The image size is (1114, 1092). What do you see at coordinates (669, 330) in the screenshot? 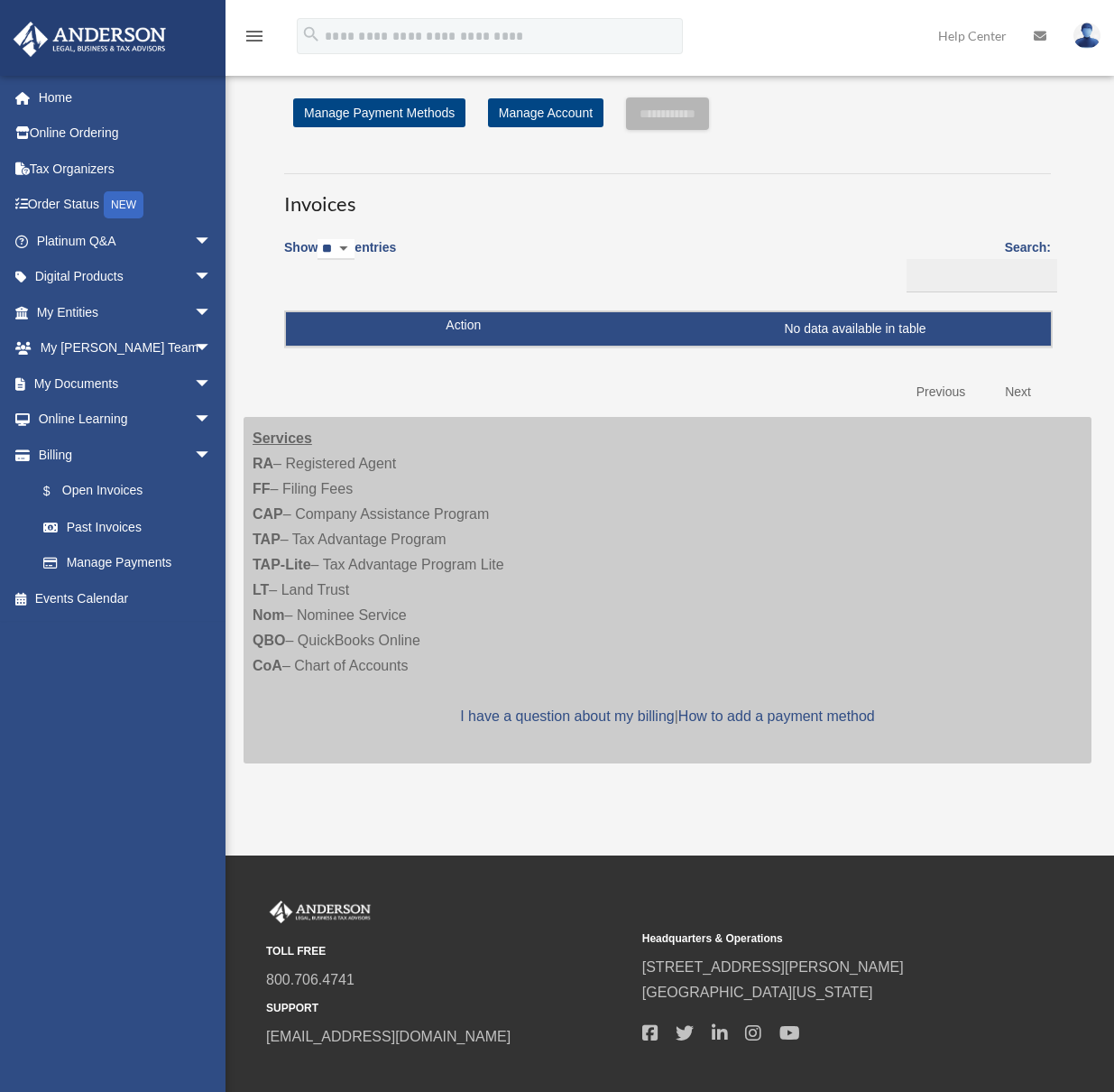
I see `td: No data available in table` at bounding box center [669, 330].